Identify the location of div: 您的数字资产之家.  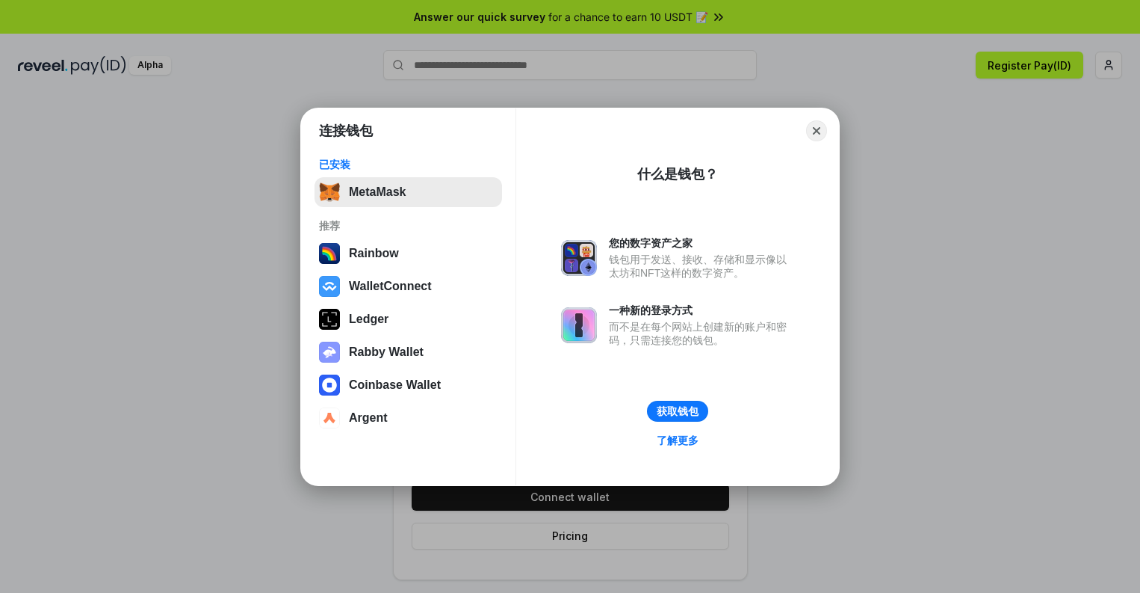
(702, 243).